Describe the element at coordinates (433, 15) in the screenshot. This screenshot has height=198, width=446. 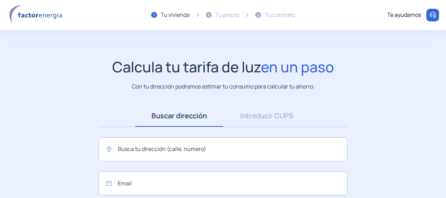
I see `img: llamar` at that location.